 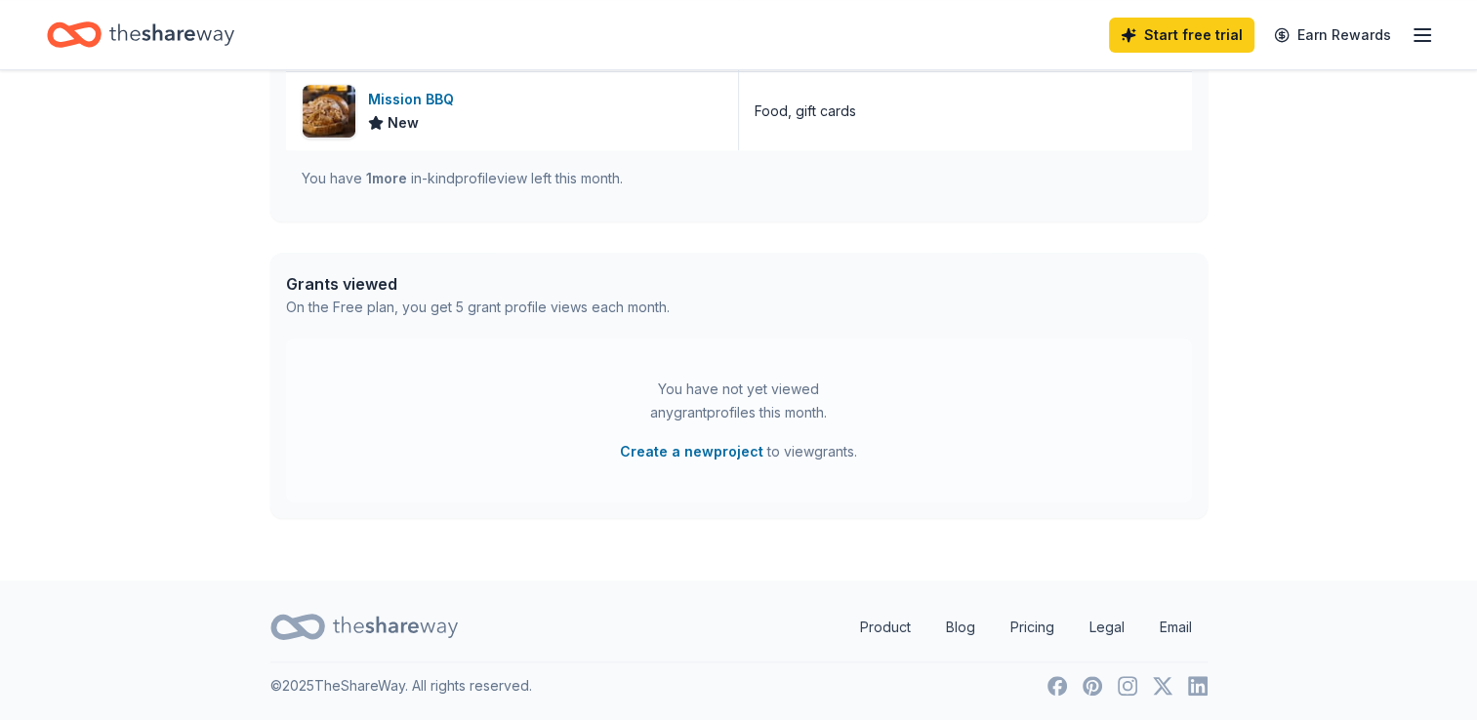 I want to click on span: 1 more, so click(x=386, y=178).